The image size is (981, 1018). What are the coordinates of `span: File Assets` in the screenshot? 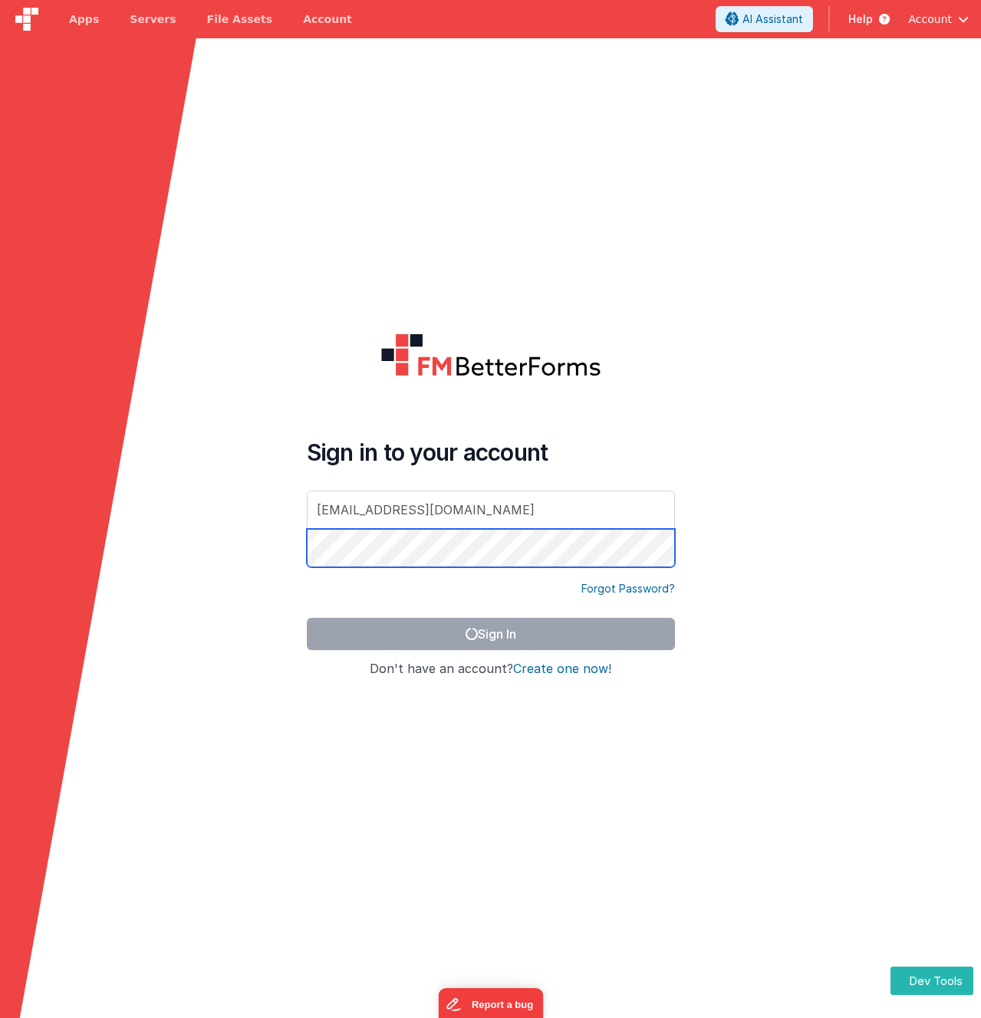 It's located at (240, 19).